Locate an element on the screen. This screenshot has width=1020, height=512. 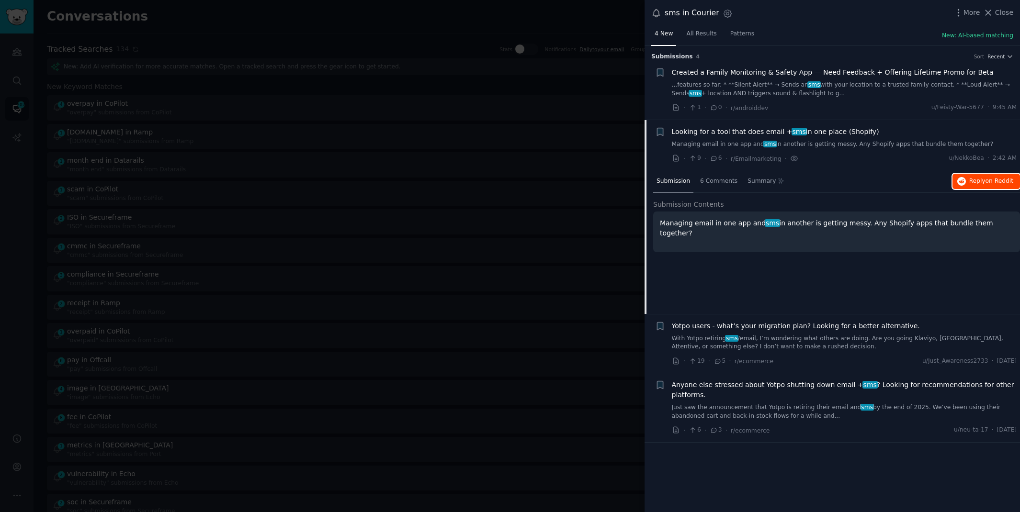
span: on Reddit is located at coordinates (999, 181).